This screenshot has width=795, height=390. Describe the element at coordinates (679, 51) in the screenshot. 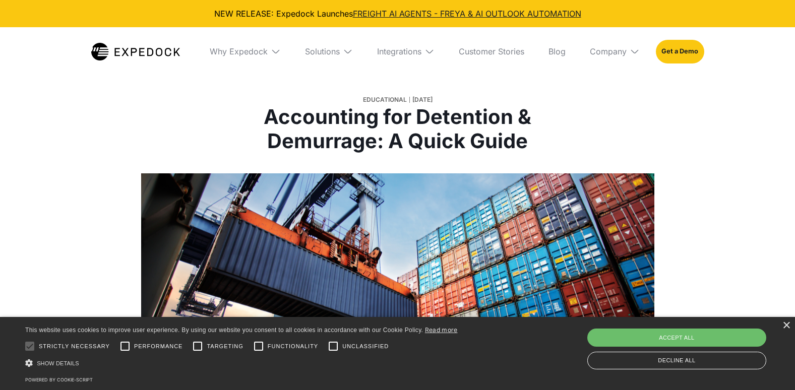

I see `a: Get a Demo` at that location.